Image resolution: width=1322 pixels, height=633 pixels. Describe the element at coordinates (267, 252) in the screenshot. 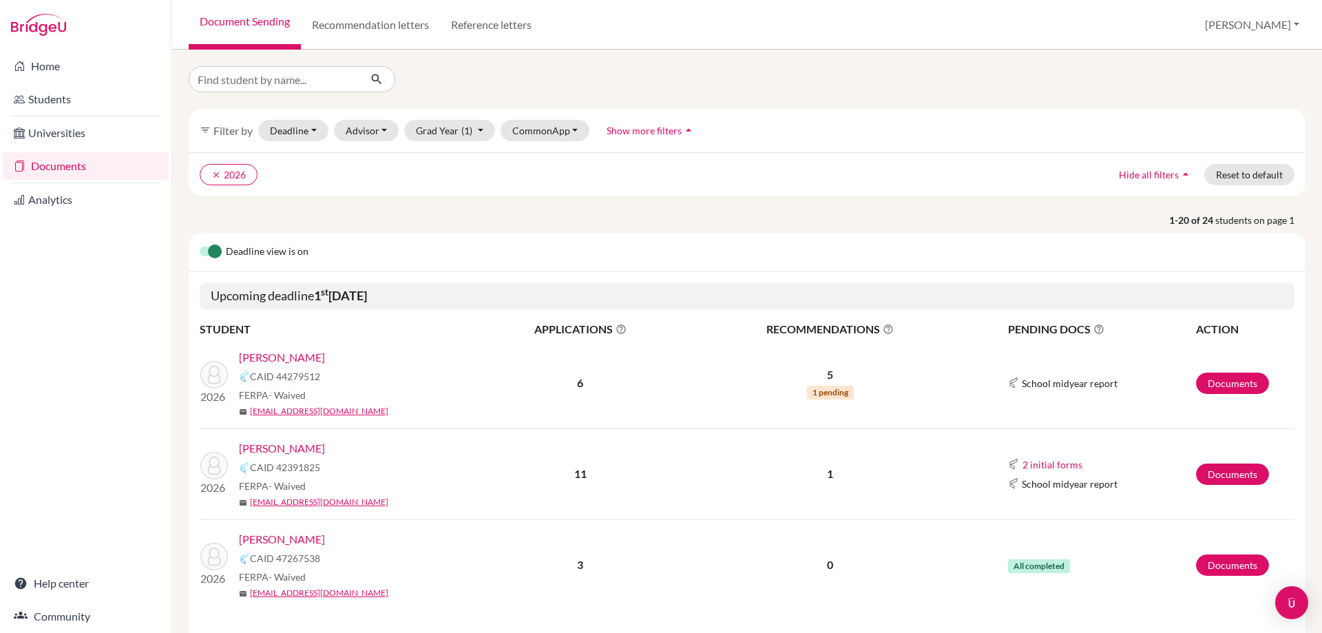

I see `span: Deadline view is on` at that location.